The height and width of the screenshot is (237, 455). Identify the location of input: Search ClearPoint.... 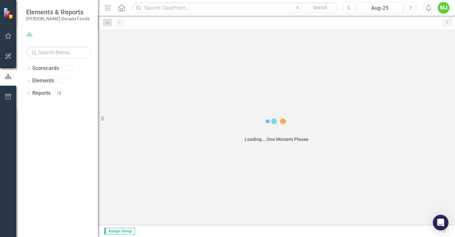
(235, 8).